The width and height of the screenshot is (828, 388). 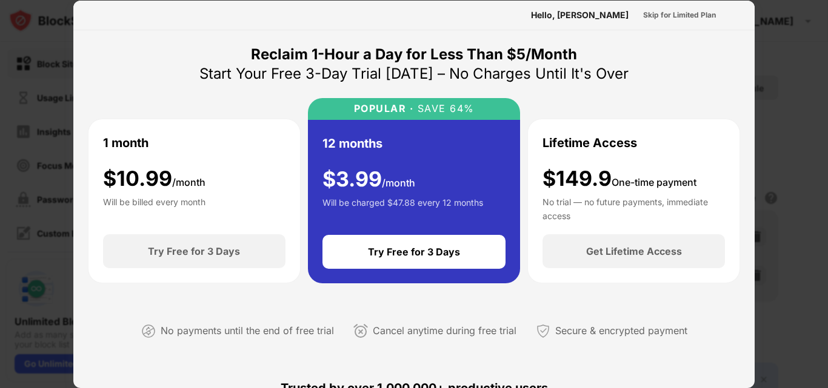 What do you see at coordinates (444, 331) in the screenshot?
I see `div: Cancel anytime during free trial` at bounding box center [444, 331].